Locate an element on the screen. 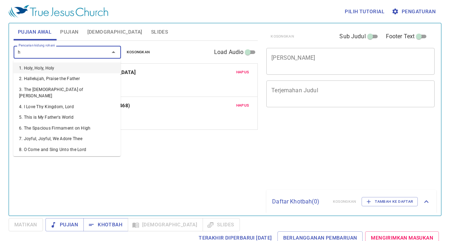  span: Khotbah is located at coordinates (105, 225).